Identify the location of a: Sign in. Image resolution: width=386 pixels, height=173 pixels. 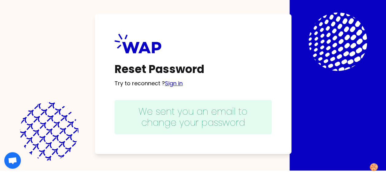
(174, 83).